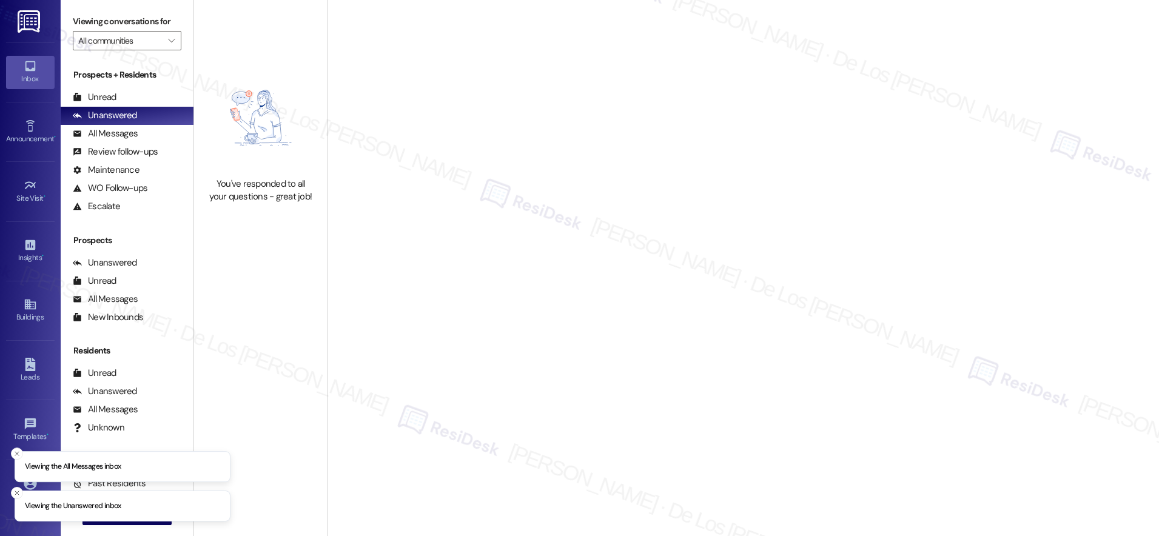 The height and width of the screenshot is (536, 1159). Describe the element at coordinates (127, 351) in the screenshot. I see `div: Residents` at that location.